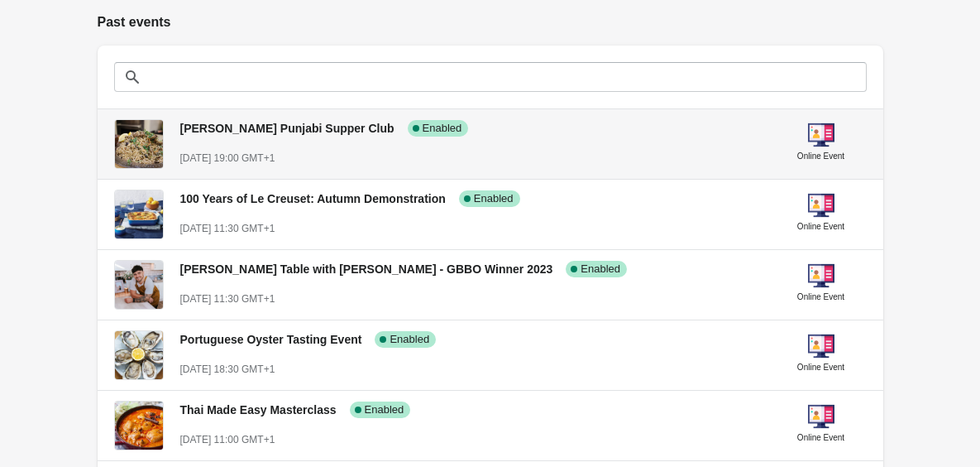 The image size is (980, 467). What do you see at coordinates (139, 214) in the screenshot?
I see `img: 100 Years of Le Creuset: Autumn Demonstration` at bounding box center [139, 214].